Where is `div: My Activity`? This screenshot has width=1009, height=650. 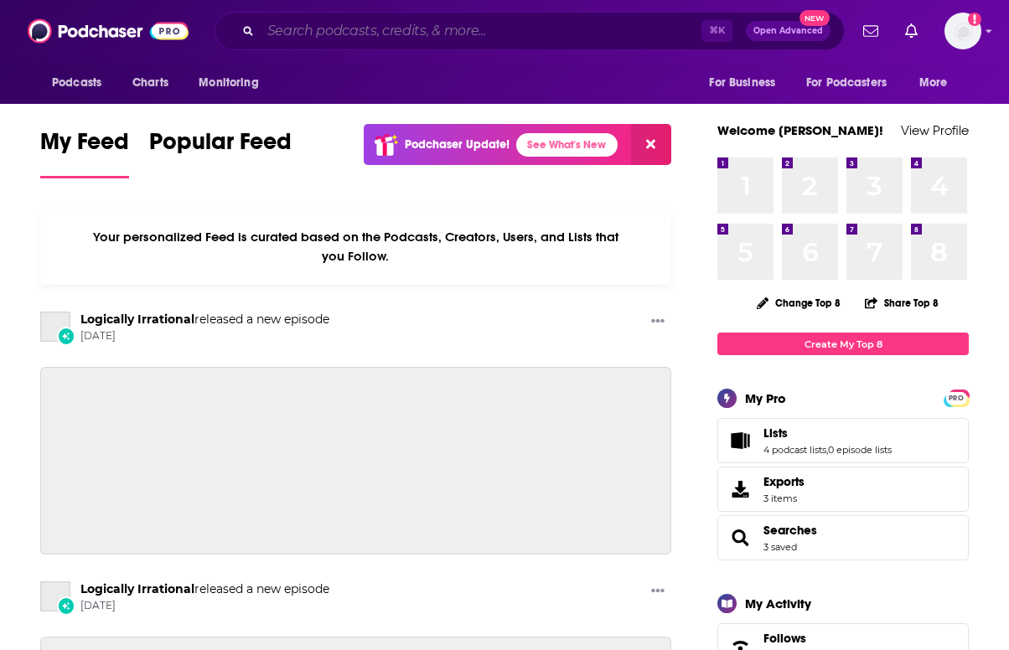 div: My Activity is located at coordinates (778, 603).